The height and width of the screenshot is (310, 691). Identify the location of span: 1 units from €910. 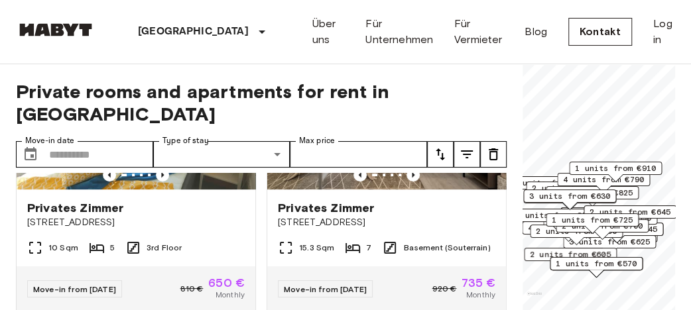
(616, 168).